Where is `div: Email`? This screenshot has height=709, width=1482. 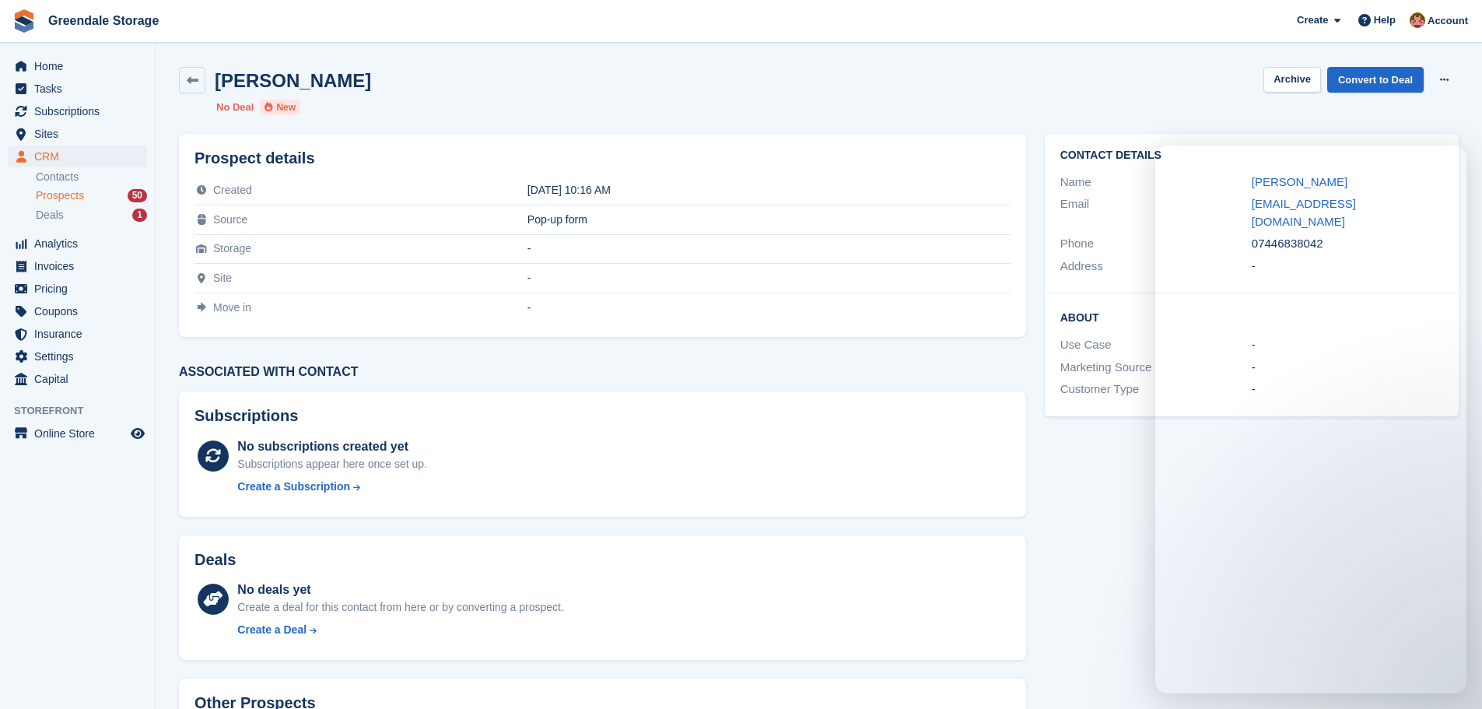
div: Email is located at coordinates (1156, 212).